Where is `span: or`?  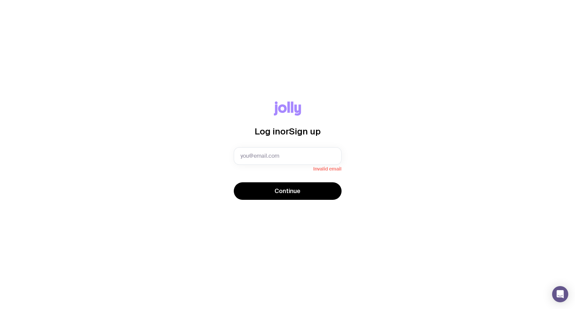
span: or is located at coordinates (285, 131).